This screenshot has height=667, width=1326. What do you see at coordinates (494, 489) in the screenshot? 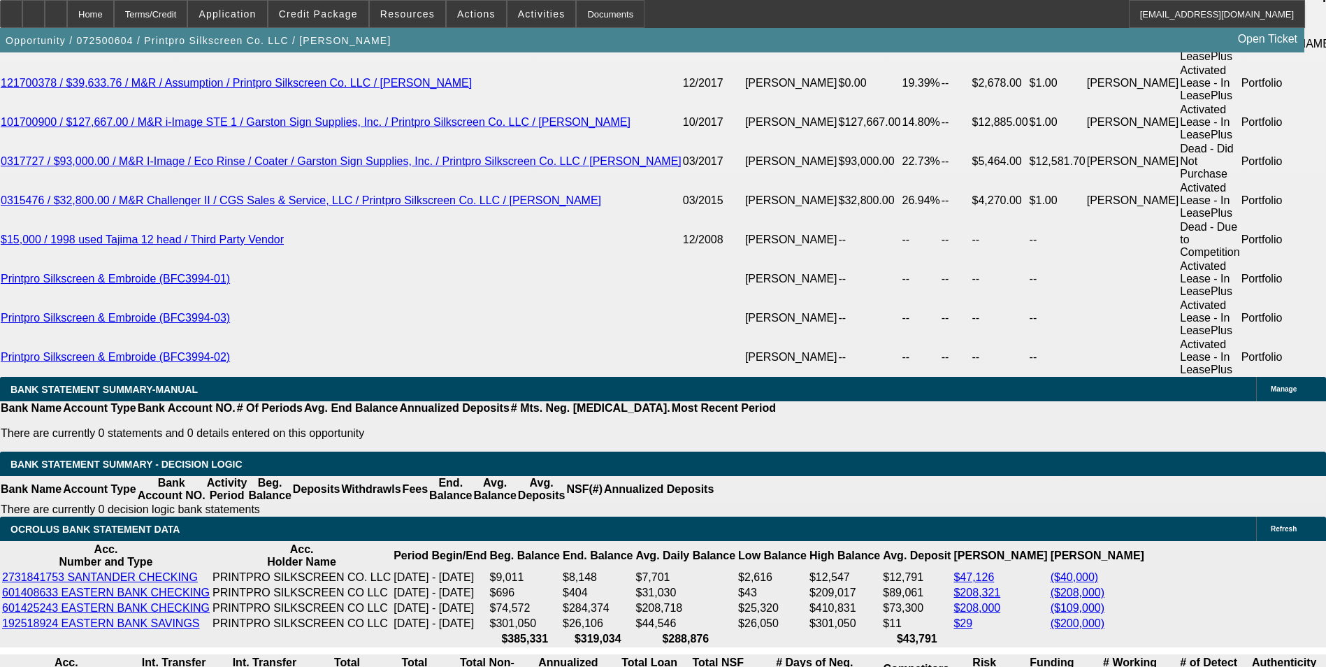
I see `th: Avg. Balance` at bounding box center [494, 489].